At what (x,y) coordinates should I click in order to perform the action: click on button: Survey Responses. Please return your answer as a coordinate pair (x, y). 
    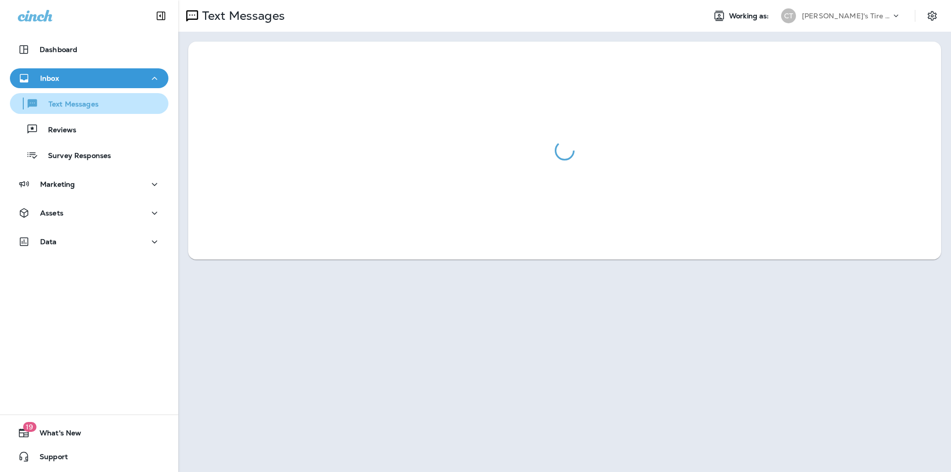
    Looking at the image, I should click on (89, 155).